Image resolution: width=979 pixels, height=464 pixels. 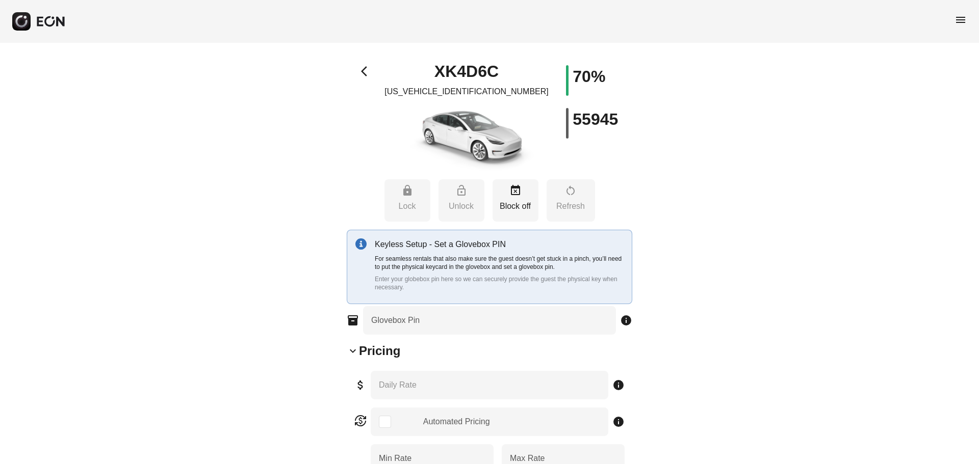 I want to click on span: event_busy, so click(x=515, y=191).